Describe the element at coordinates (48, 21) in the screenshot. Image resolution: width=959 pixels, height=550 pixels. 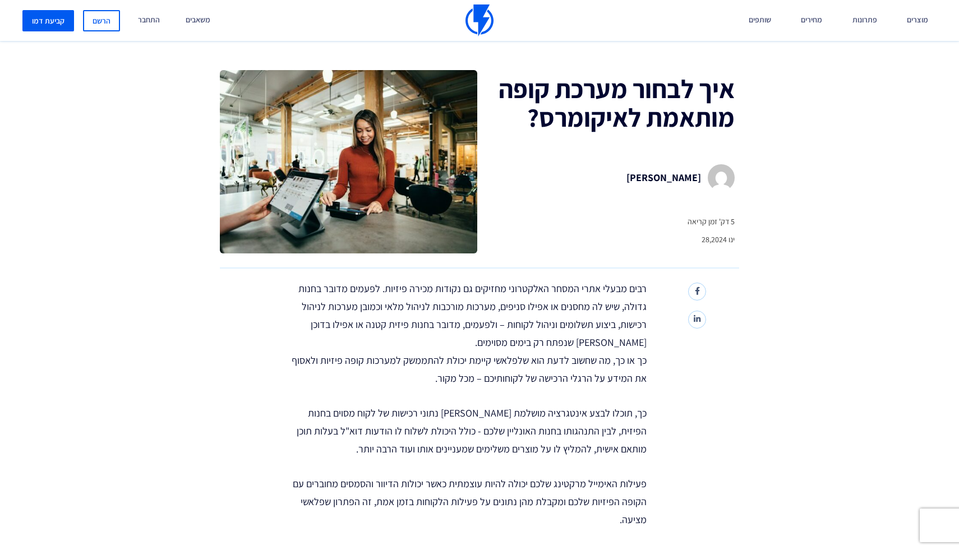
I see `a: קביעת דמו` at that location.